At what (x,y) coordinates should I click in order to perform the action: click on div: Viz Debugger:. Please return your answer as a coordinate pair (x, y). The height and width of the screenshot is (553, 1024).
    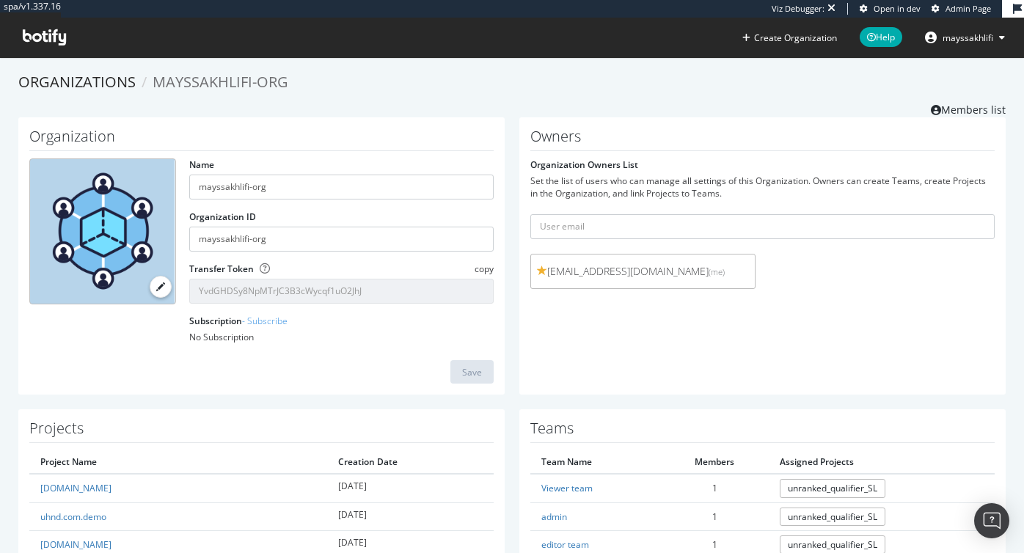
    Looking at the image, I should click on (798, 9).